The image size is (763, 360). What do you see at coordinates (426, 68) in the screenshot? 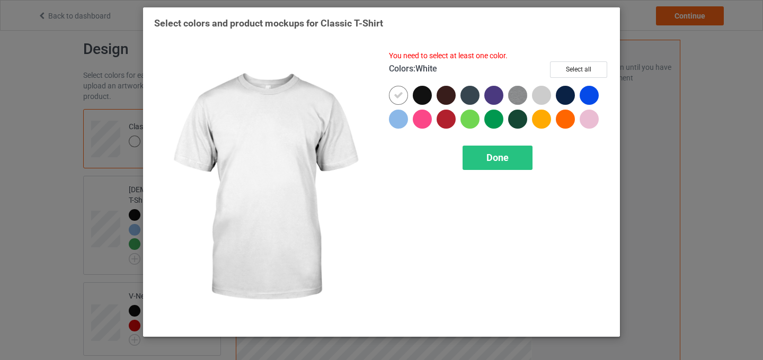
I see `span: White` at bounding box center [426, 68].